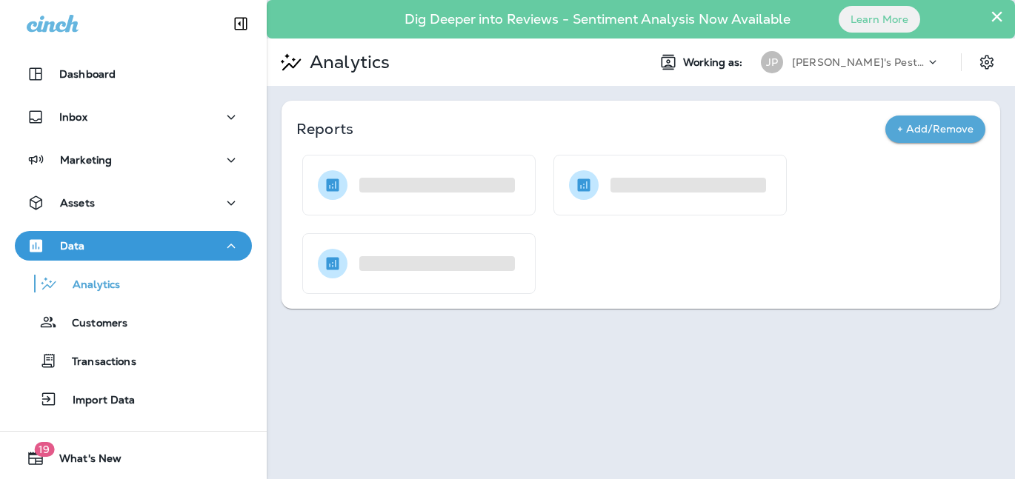 The height and width of the screenshot is (479, 1015). I want to click on p: Dig Deeper into Reviews - Sentiment Analysis Now Available, so click(597, 19).